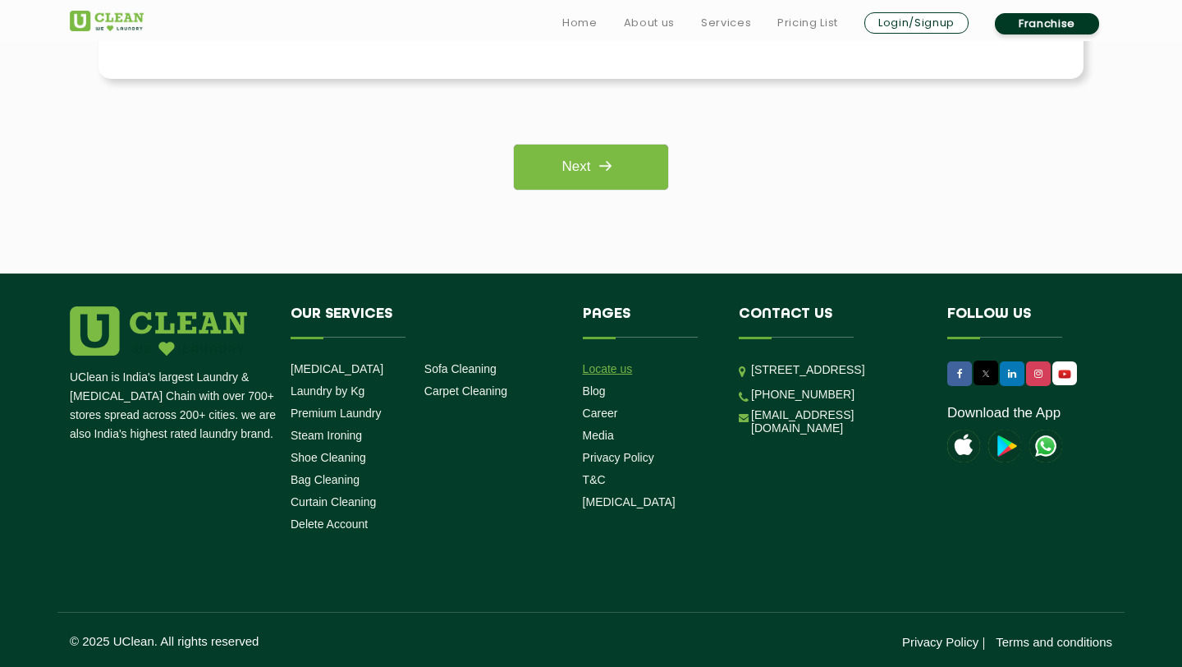  What do you see at coordinates (590, 167) in the screenshot?
I see `a: Next` at bounding box center [590, 167].